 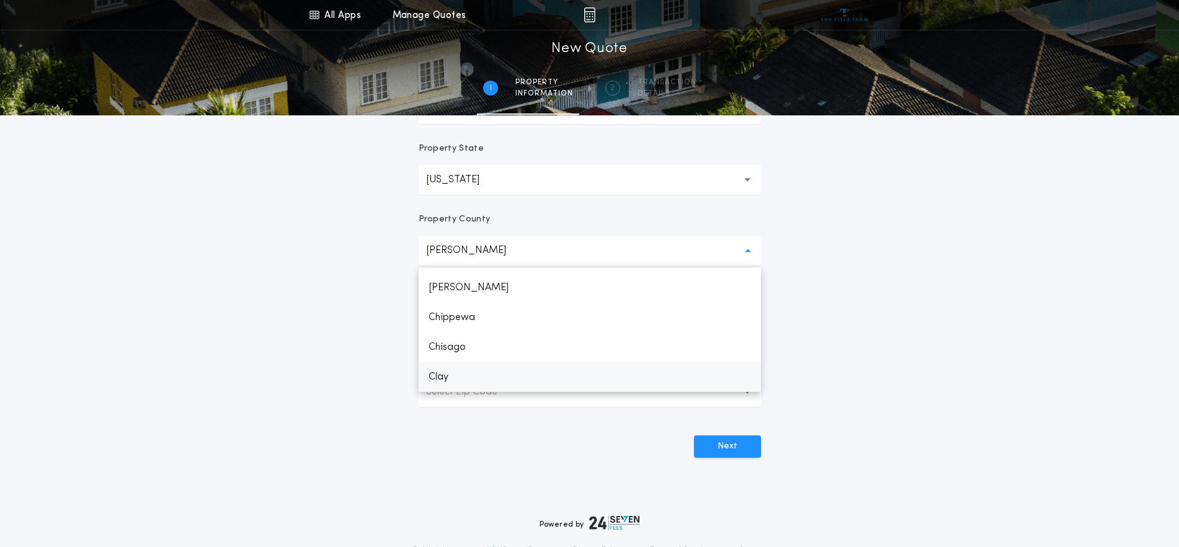 What do you see at coordinates (451, 149) in the screenshot?
I see `p: Property State` at bounding box center [451, 149].